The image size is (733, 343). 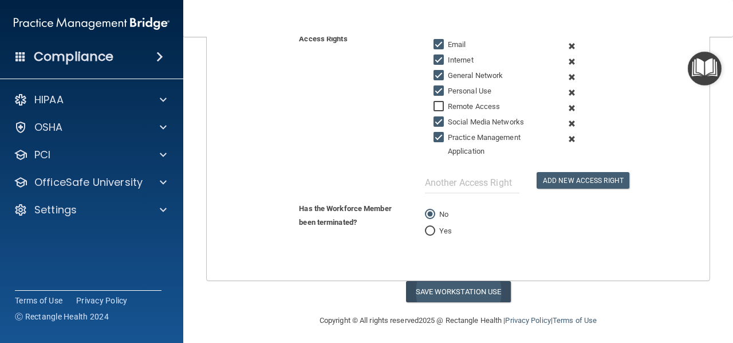 I want to click on input: Personal Use, so click(x=440, y=91).